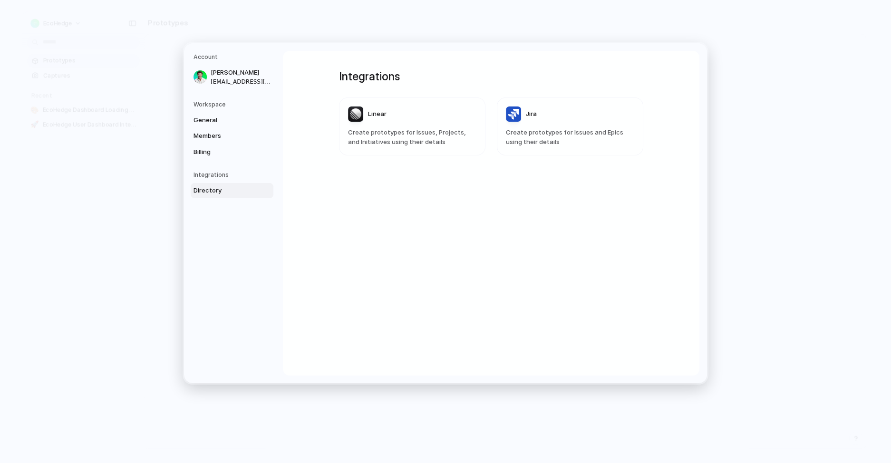  I want to click on span: Create prototypes for Issues, Projects, and Initiatives using their details, so click(412, 137).